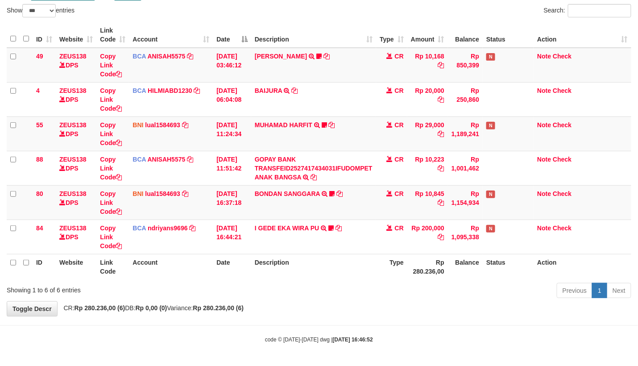 The height and width of the screenshot is (366, 638). What do you see at coordinates (283, 125) in the screenshot?
I see `a: MUHAMAD HARFIT` at bounding box center [283, 125].